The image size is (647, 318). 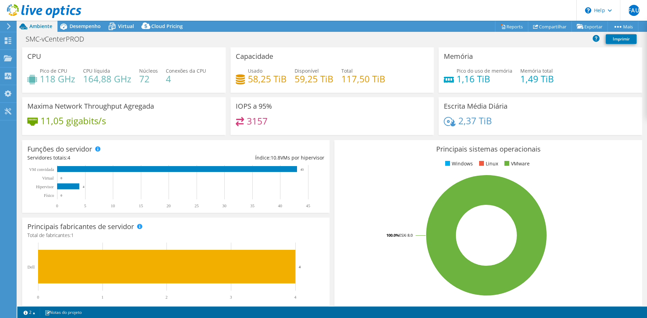 What do you see at coordinates (49, 195) in the screenshot?
I see `tspan: Físico` at bounding box center [49, 195].